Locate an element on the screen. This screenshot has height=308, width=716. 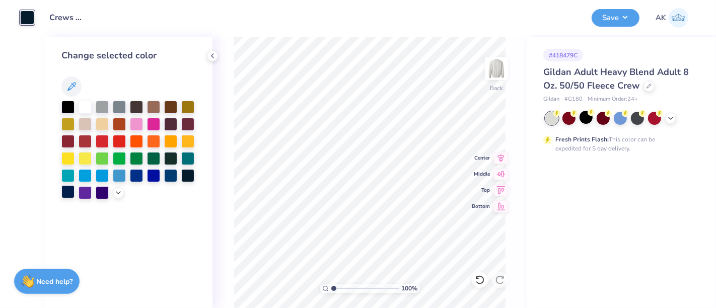
span: Bottom is located at coordinates (481, 206).